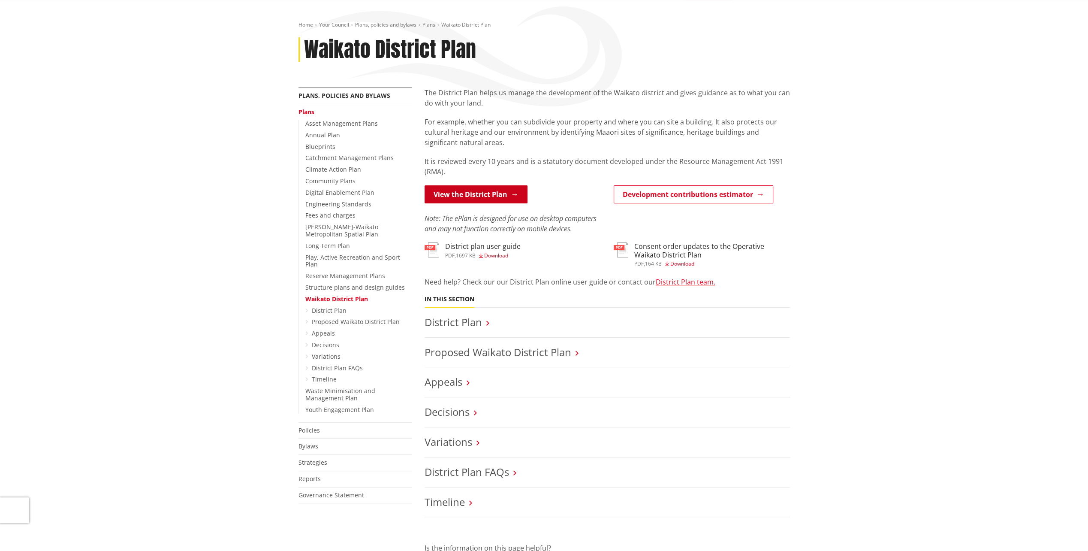  I want to click on a: Consent order updates to the Operative Waikato District Plan pdf,164 KB Download, so click(702, 254).